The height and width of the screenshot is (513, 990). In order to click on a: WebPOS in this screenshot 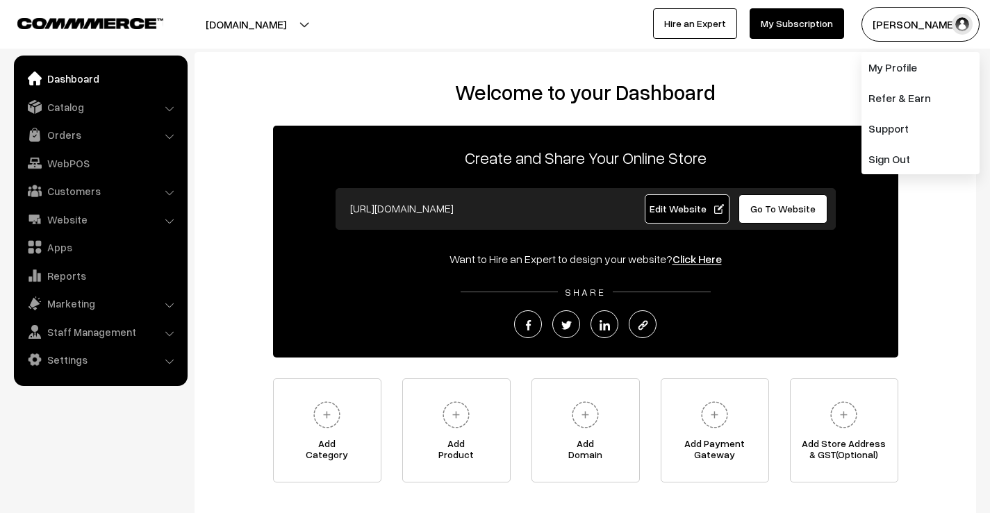, I will do `click(100, 163)`.